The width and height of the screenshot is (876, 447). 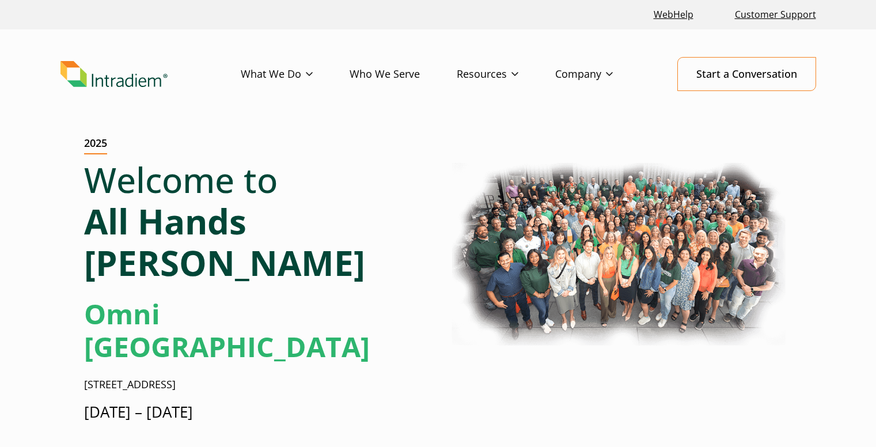 I want to click on a: Company, so click(x=602, y=74).